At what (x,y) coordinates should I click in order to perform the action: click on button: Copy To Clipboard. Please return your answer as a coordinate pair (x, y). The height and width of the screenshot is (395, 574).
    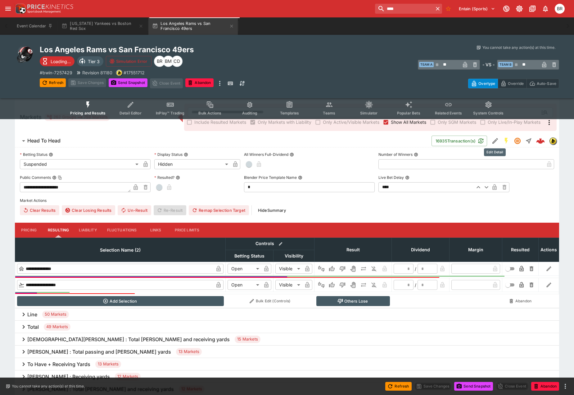
    Looking at the image, I should click on (60, 177).